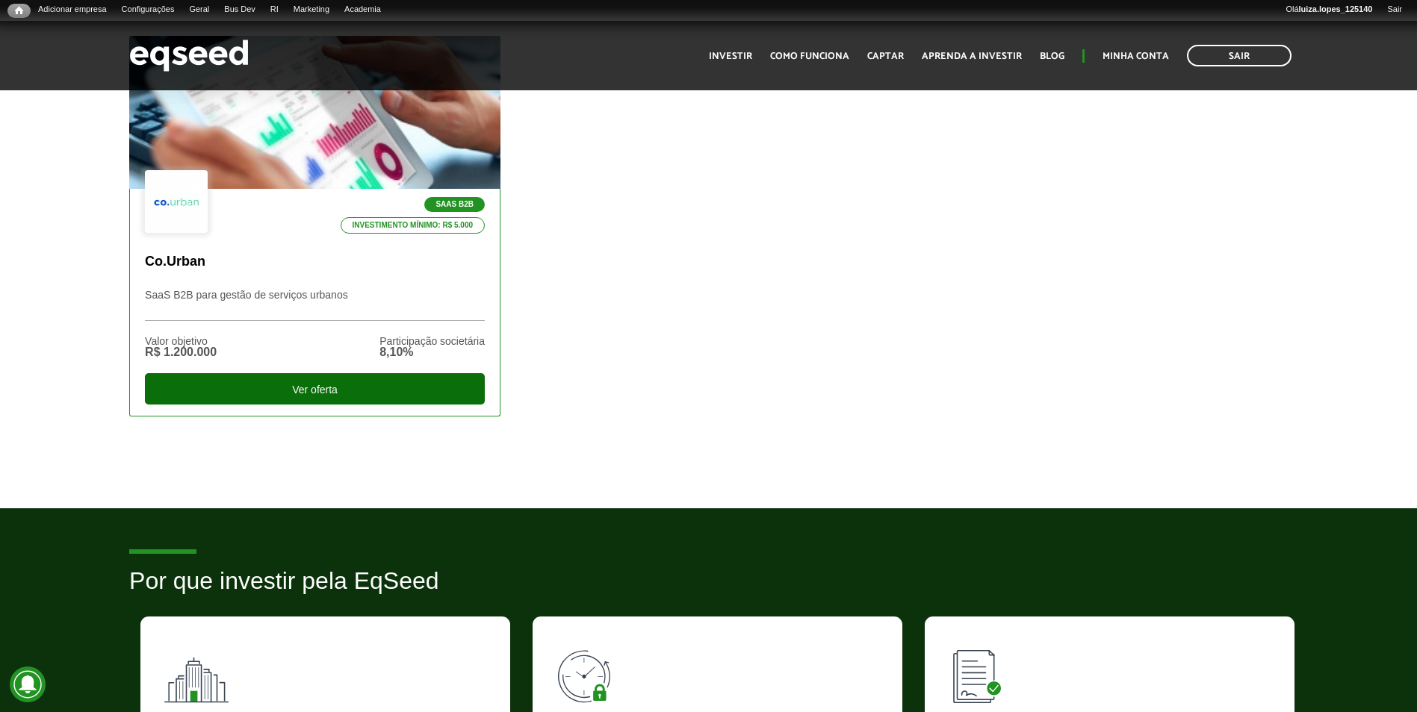 This screenshot has height=712, width=1417. Describe the element at coordinates (314, 305) in the screenshot. I see `p: SaaS B2B para gestão de serviços urbanos` at that location.